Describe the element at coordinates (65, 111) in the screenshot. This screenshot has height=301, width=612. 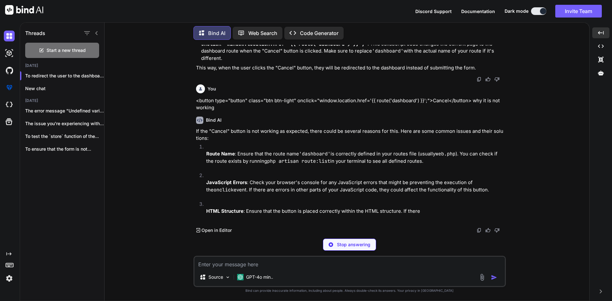
I see `p: The error message "Undefined variable $vacations" suggests...` at that location.